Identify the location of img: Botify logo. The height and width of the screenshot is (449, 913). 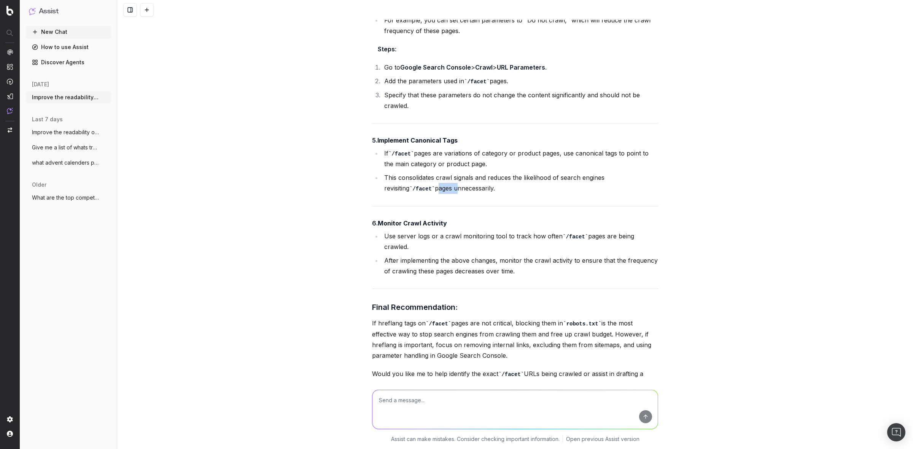
(10, 11).